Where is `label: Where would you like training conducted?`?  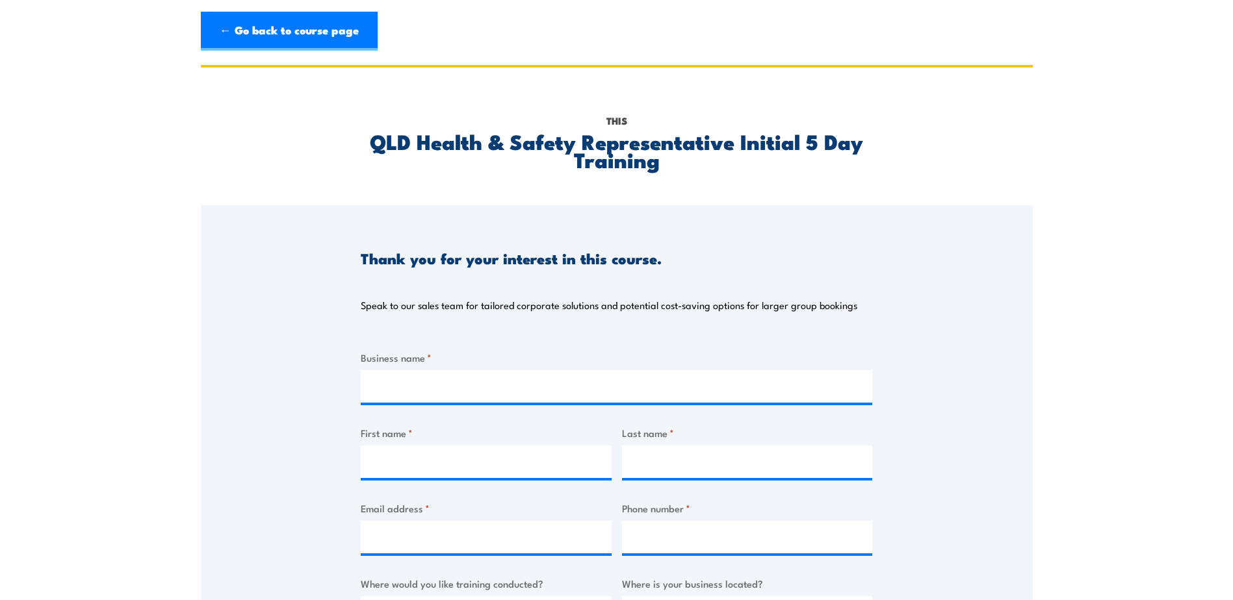 label: Where would you like training conducted? is located at coordinates (486, 584).